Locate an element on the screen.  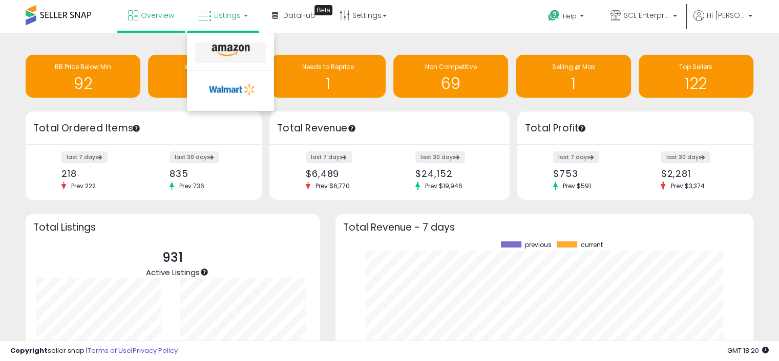
a: Privacy Policy is located at coordinates (155, 351).